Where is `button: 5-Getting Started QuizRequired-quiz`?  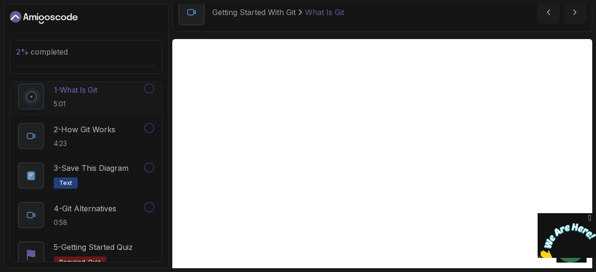 button: 5-Getting Started QuizRequired-quiz is located at coordinates (86, 255).